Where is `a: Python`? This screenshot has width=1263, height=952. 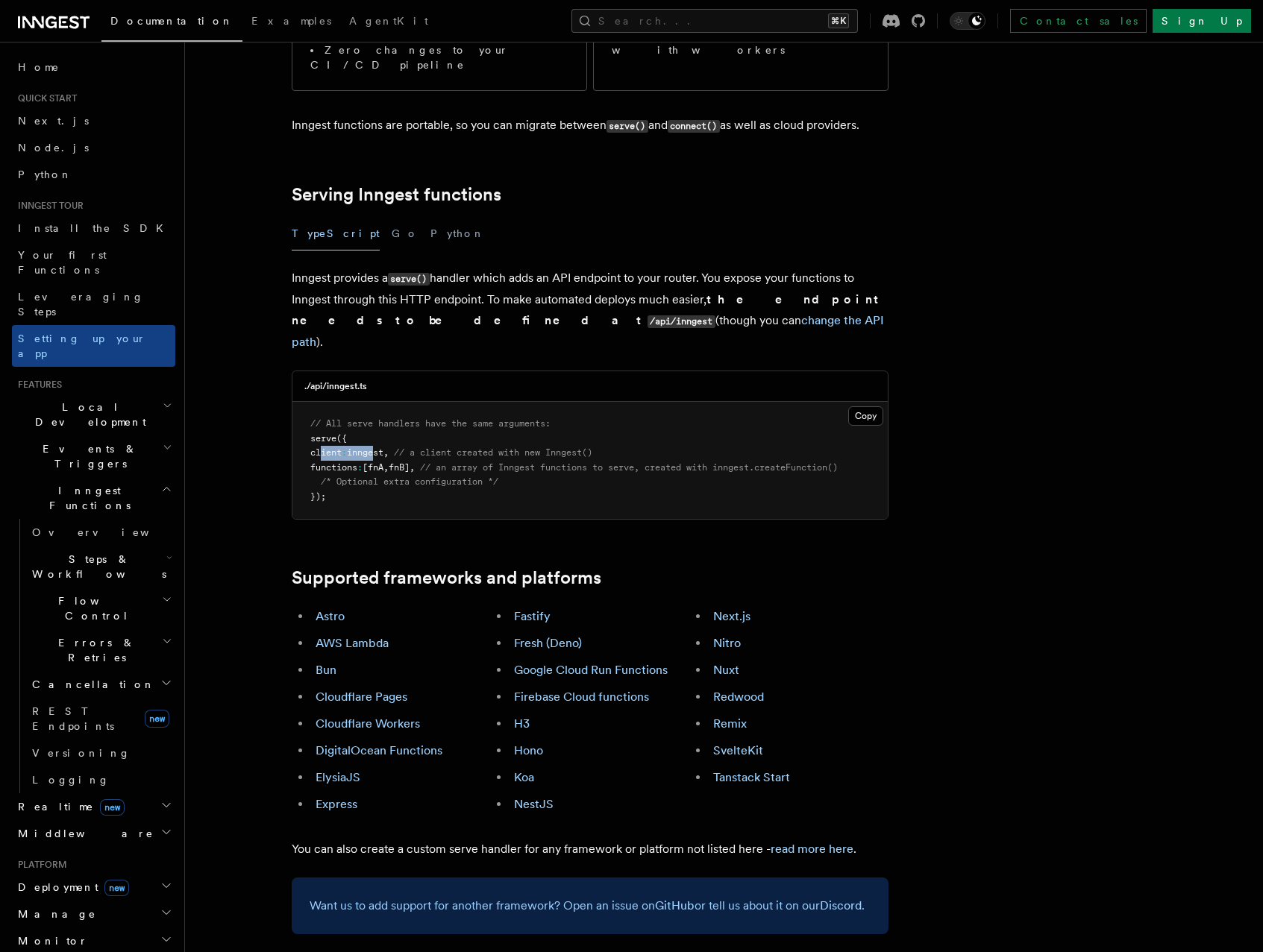
a: Python is located at coordinates (94, 175).